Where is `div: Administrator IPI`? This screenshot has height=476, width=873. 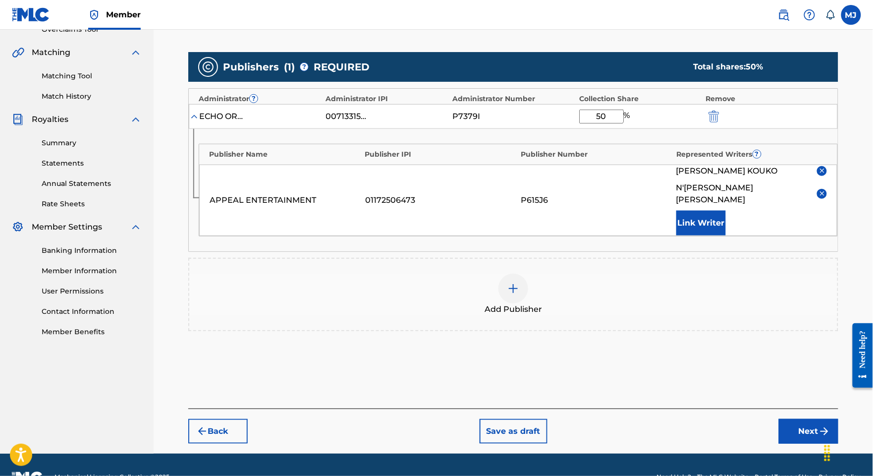
div: Administrator IPI is located at coordinates (386, 99).